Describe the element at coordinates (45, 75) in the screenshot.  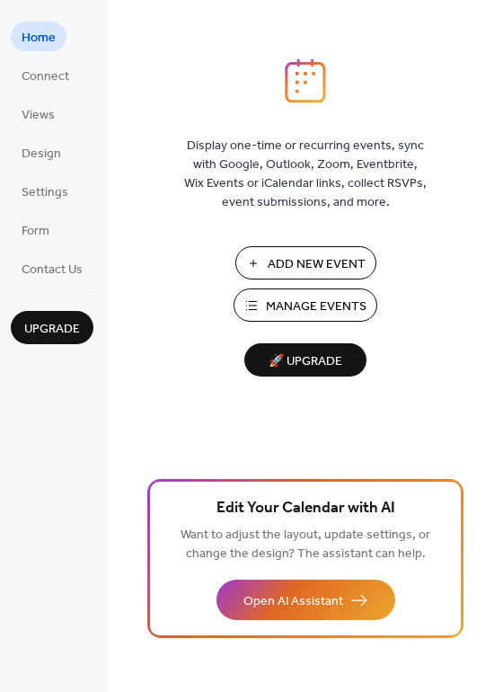
I see `a: Connect` at that location.